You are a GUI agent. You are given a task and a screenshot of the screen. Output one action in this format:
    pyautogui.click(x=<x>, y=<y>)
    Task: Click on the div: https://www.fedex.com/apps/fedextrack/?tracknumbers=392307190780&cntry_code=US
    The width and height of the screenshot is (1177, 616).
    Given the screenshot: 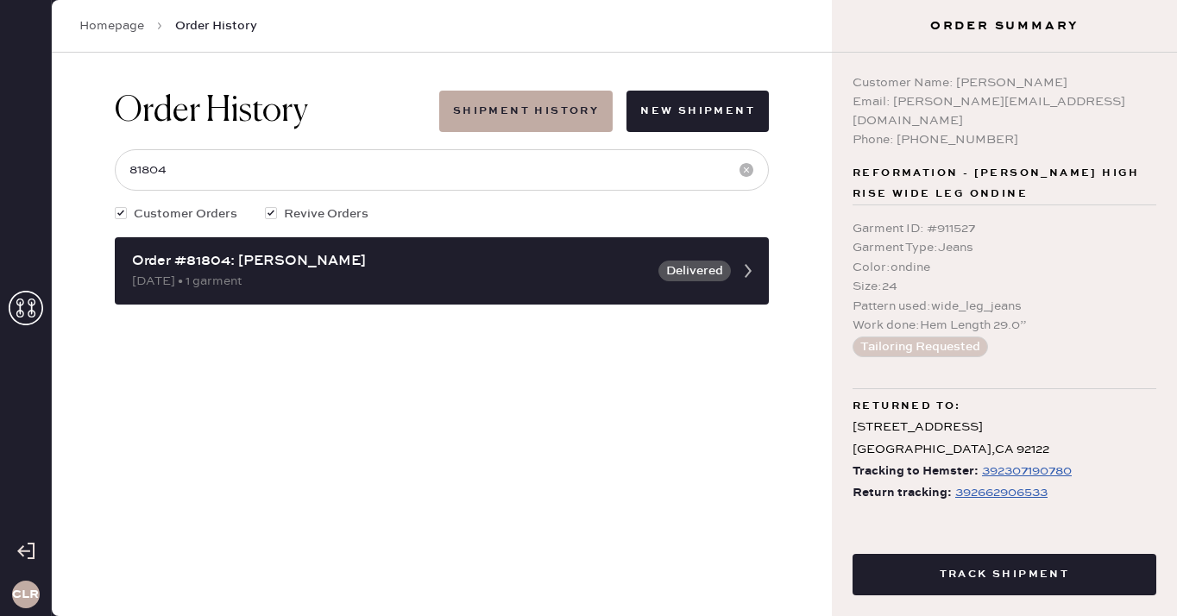 What is the action you would take?
    pyautogui.click(x=1027, y=471)
    